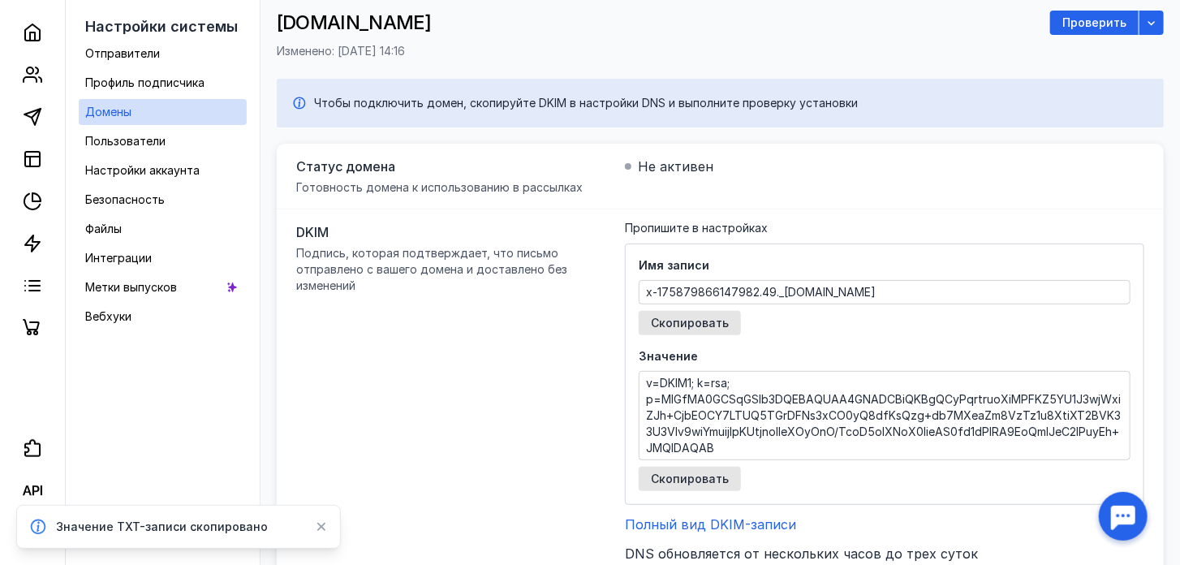 This screenshot has height=565, width=1180. Describe the element at coordinates (162, 229) in the screenshot. I see `a: Файлы` at that location.